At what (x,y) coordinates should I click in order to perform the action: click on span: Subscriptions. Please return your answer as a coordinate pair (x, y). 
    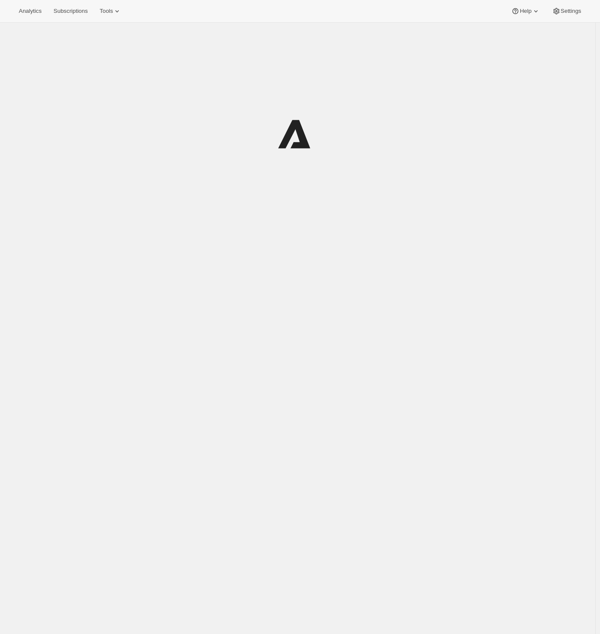
    Looking at the image, I should click on (71, 11).